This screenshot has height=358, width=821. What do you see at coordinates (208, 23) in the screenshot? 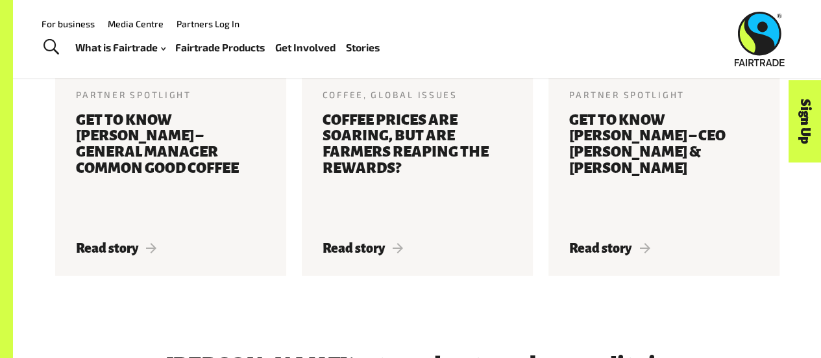
I see `a: Partners Log In` at bounding box center [208, 23].